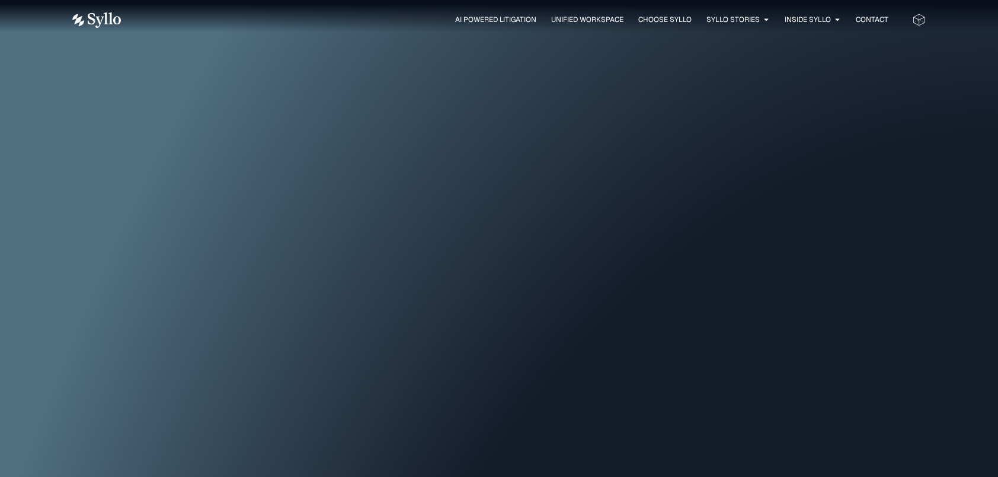  What do you see at coordinates (872, 20) in the screenshot?
I see `span: Contact` at bounding box center [872, 20].